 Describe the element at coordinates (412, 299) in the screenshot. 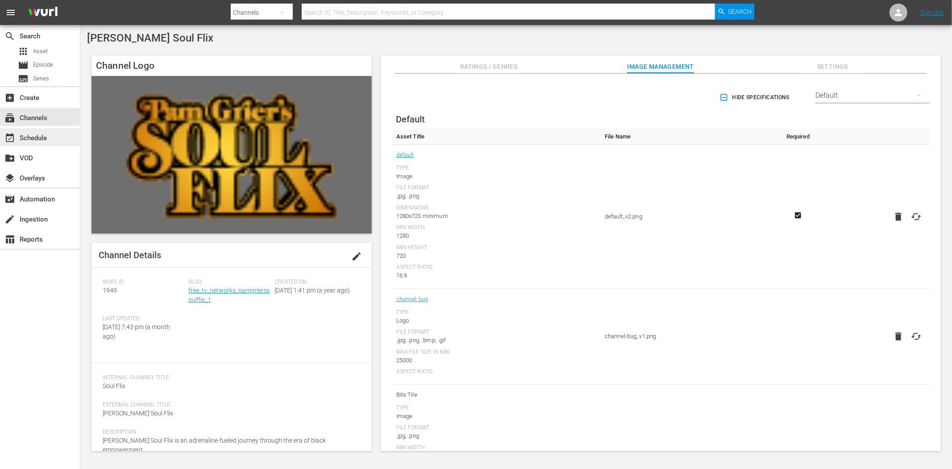

I see `a: channel-bug` at that location.